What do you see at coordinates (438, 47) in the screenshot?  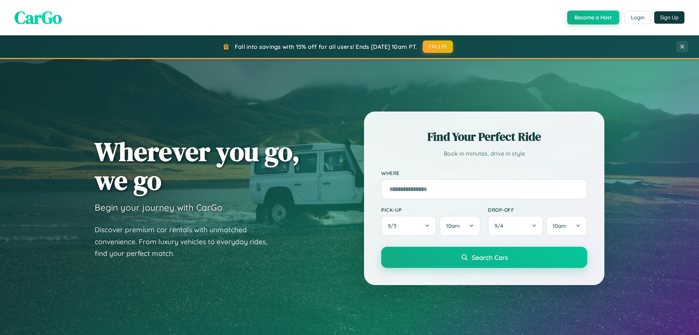 I see `button: FALL15` at bounding box center [438, 47].